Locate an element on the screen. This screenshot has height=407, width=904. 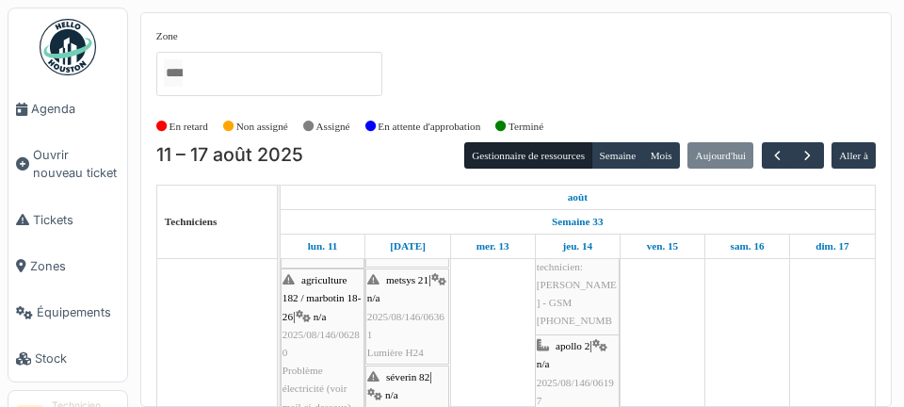
button: Mois is located at coordinates (661, 155).